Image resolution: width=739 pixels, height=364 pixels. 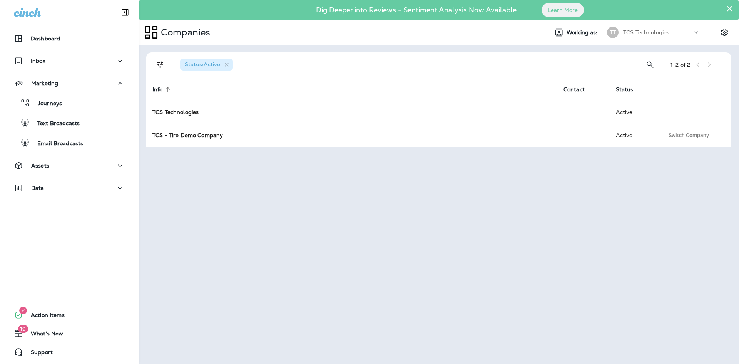 What do you see at coordinates (69, 352) in the screenshot?
I see `button: Support` at bounding box center [69, 352].